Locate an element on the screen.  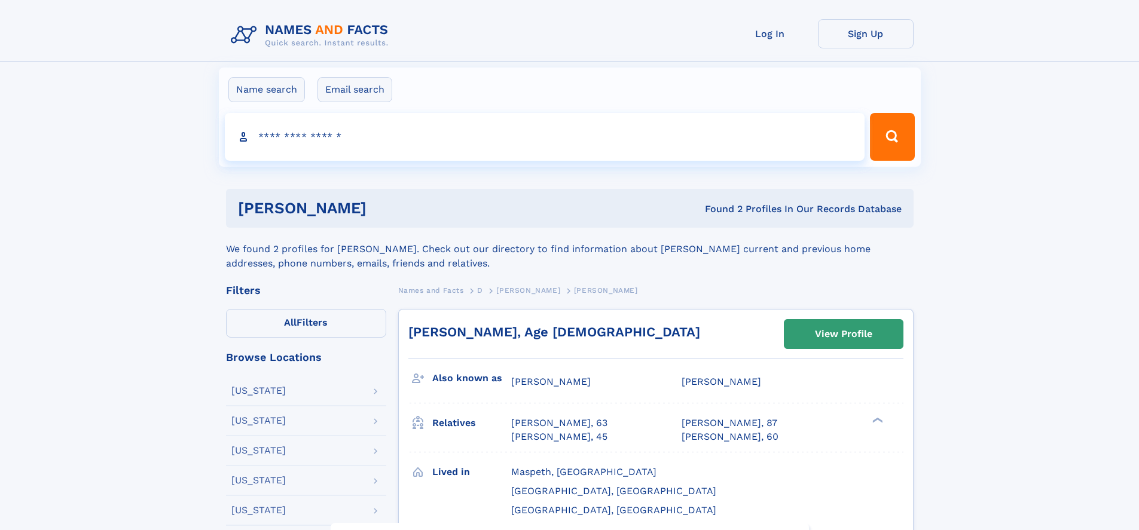
div: View Profile is located at coordinates (843, 334).